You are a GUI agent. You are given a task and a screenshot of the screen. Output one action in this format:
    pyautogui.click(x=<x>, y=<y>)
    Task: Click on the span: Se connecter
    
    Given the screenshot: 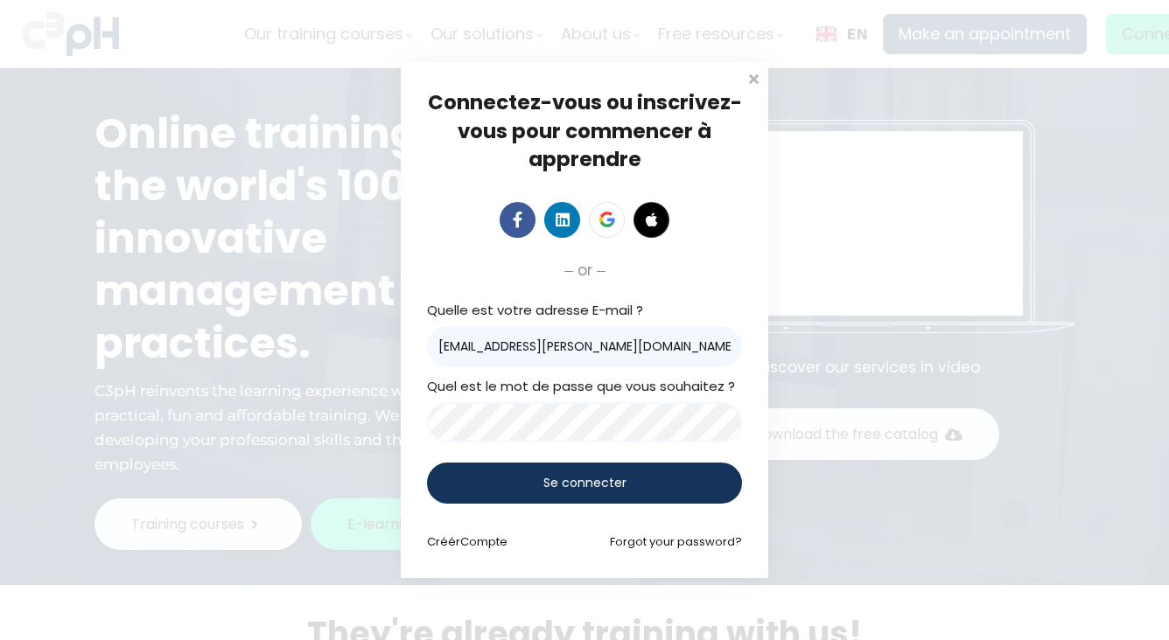 What is the action you would take?
    pyautogui.click(x=584, y=483)
    